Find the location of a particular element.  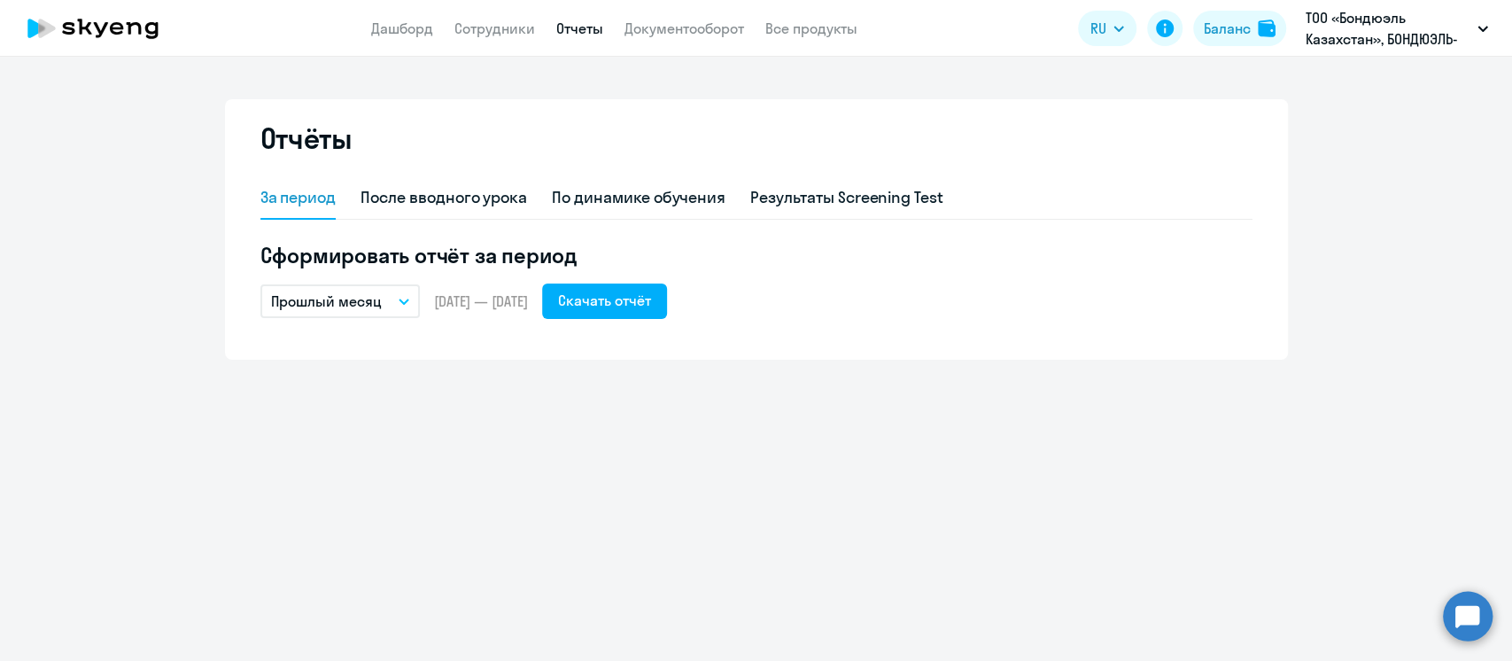

span: RU is located at coordinates (1098, 28).